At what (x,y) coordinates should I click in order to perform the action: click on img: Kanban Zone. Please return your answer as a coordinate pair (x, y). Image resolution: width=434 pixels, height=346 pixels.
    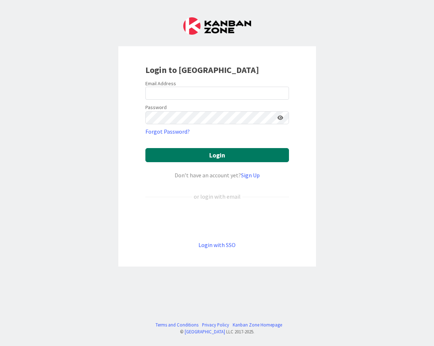
    Looking at the image, I should click on (217, 26).